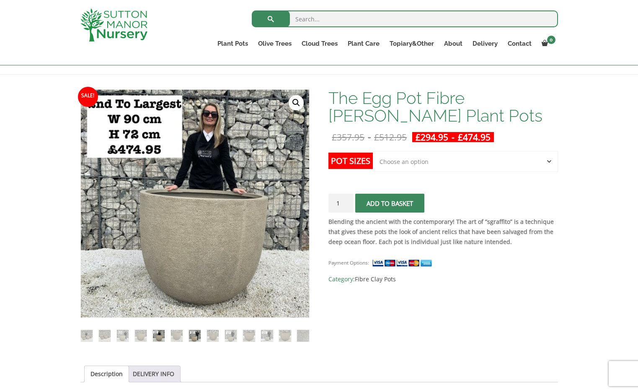 The image size is (638, 392). I want to click on img: The Egg Pot Fibre Clay Champagne Plant Pots - Image 4, so click(141, 336).